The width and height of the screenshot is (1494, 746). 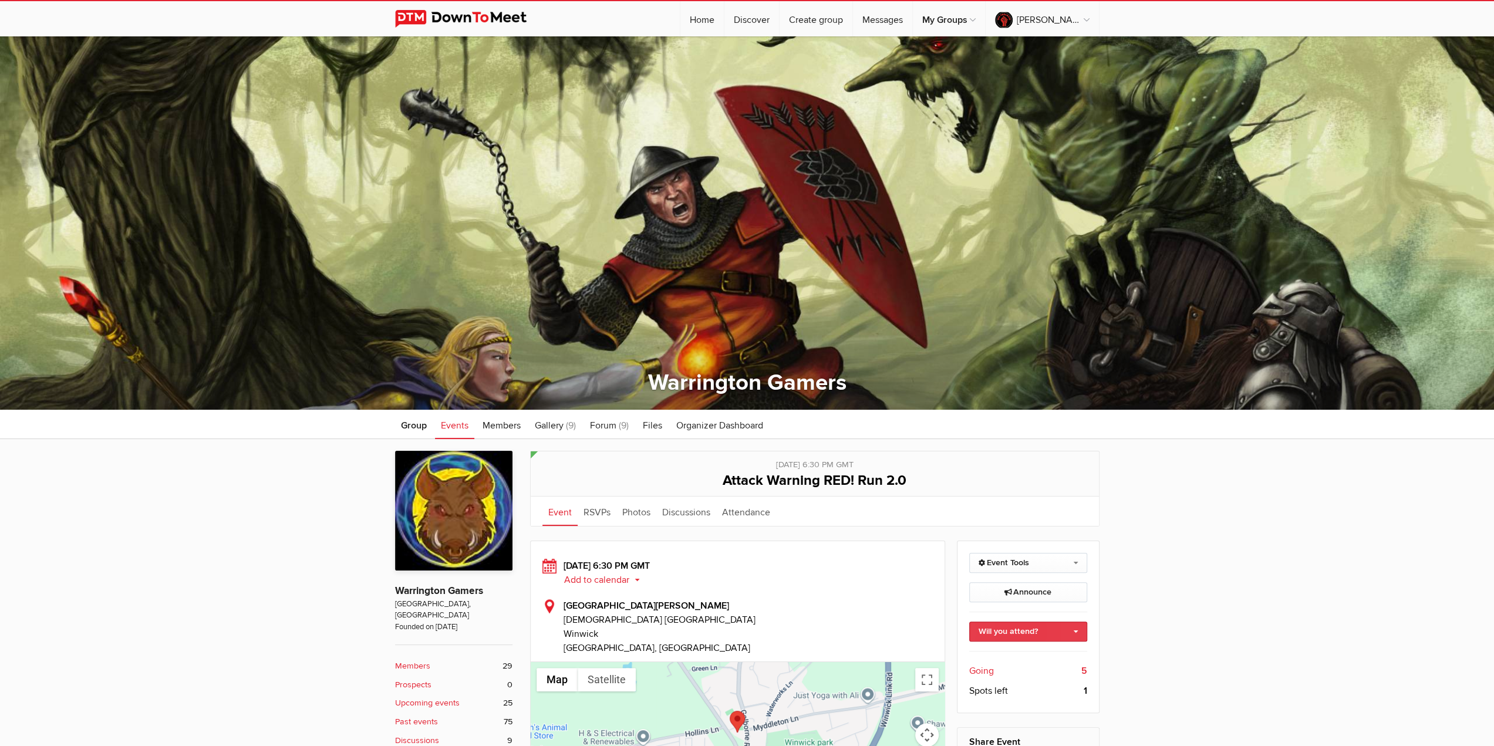 I want to click on span: Attack Warning RED! Run 2.0, so click(x=814, y=480).